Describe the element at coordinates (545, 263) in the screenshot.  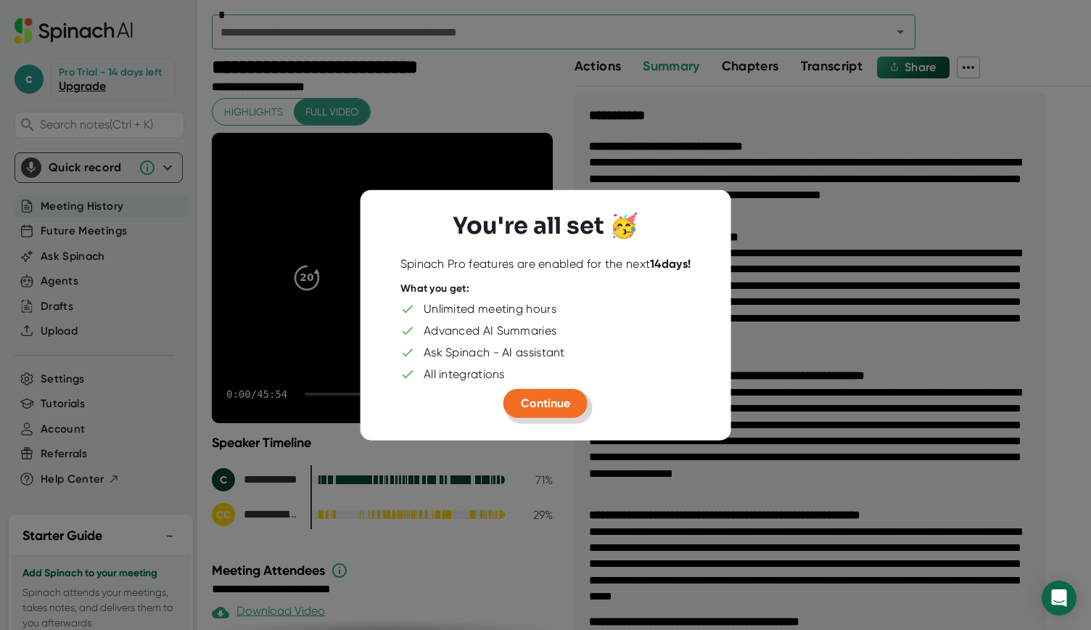
I see `div: Spinach Pro features are enabled for the next` at that location.